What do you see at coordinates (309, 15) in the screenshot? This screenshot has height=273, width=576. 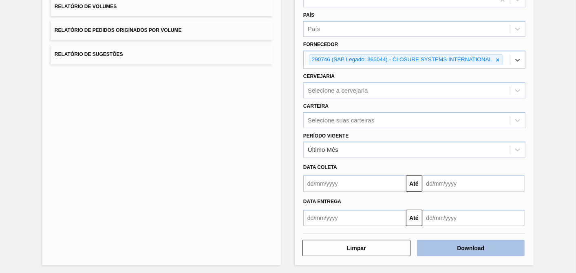 I see `label: País` at bounding box center [309, 15].